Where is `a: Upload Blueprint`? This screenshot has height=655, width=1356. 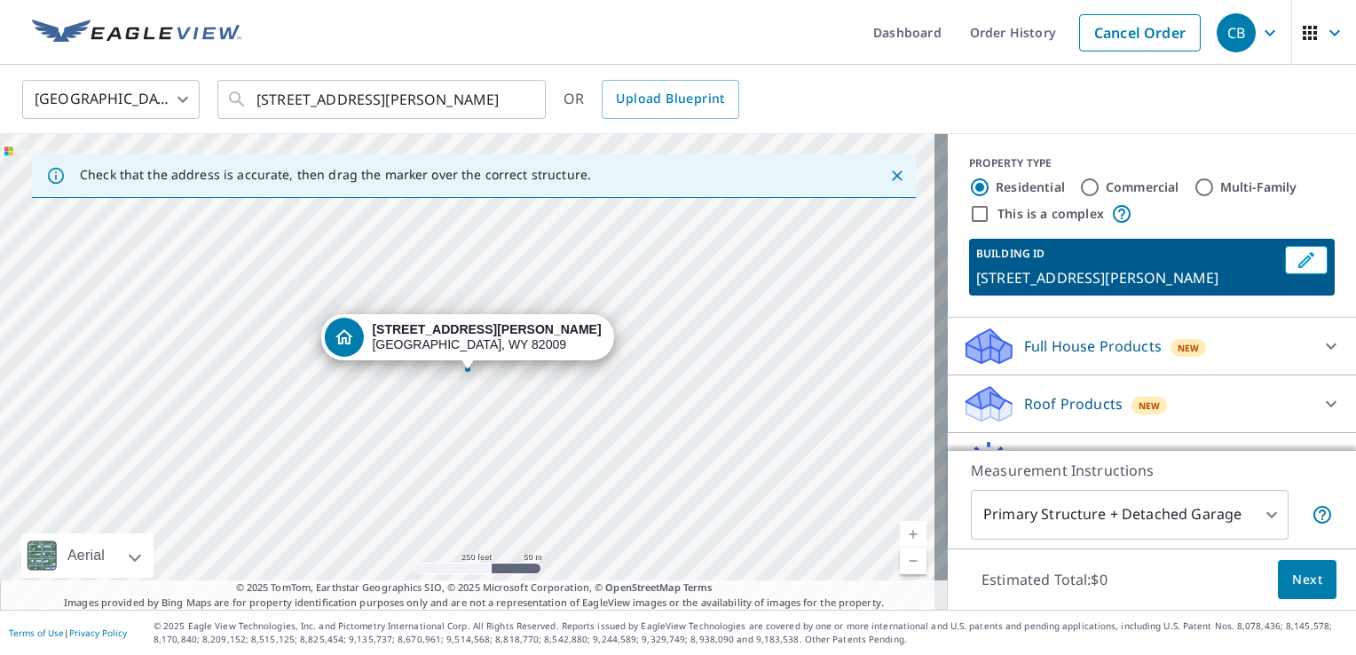 a: Upload Blueprint is located at coordinates (670, 99).